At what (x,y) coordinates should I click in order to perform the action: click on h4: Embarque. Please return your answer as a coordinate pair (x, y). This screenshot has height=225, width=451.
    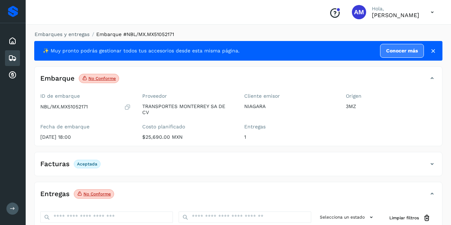
    Looking at the image, I should click on (57, 78).